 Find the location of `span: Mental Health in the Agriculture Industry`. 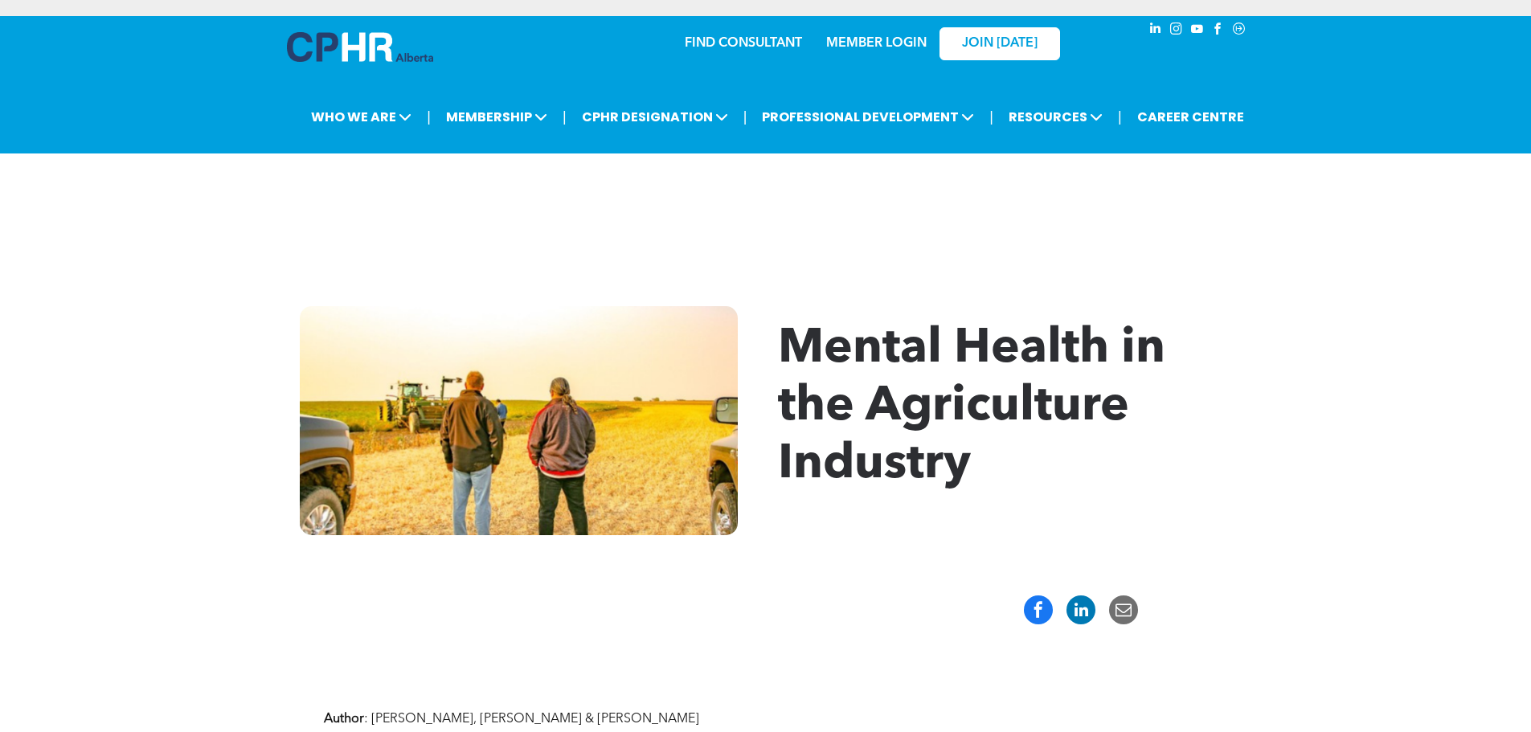

span: Mental Health in the Agriculture Industry is located at coordinates (972, 407).